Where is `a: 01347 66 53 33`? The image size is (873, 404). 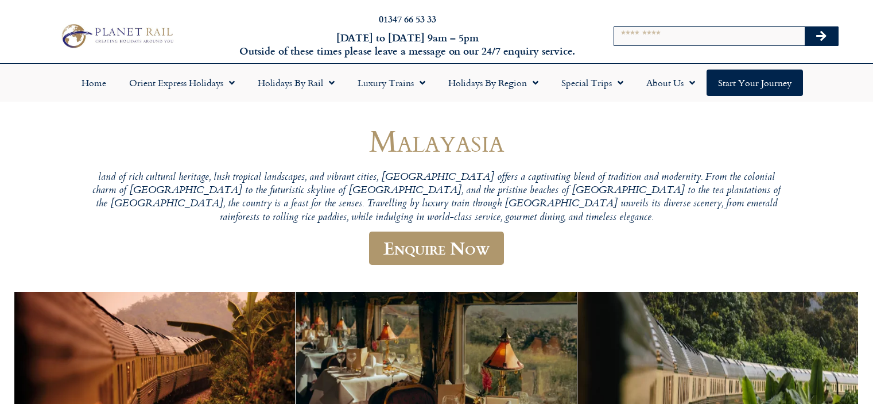 a: 01347 66 53 33 is located at coordinates (408, 18).